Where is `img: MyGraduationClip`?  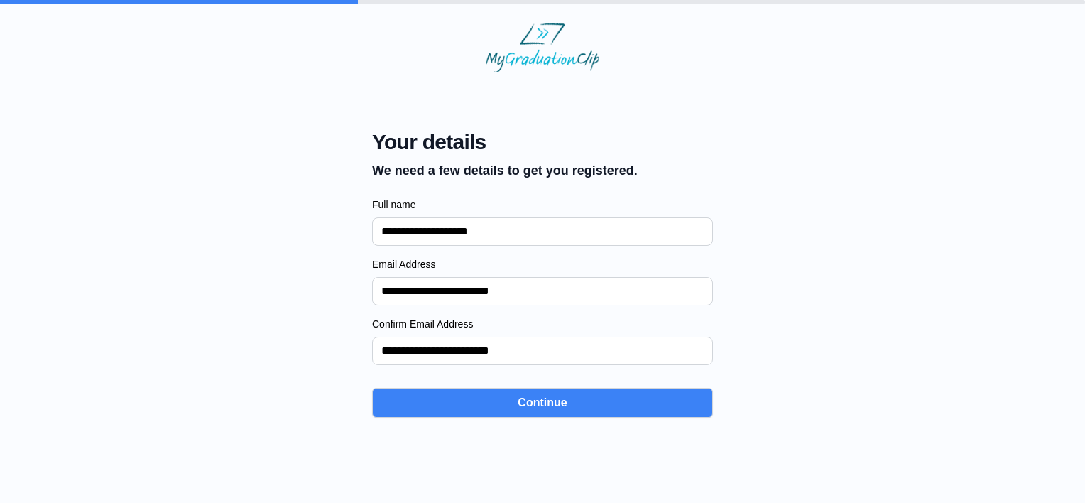
img: MyGraduationClip is located at coordinates (543, 48).